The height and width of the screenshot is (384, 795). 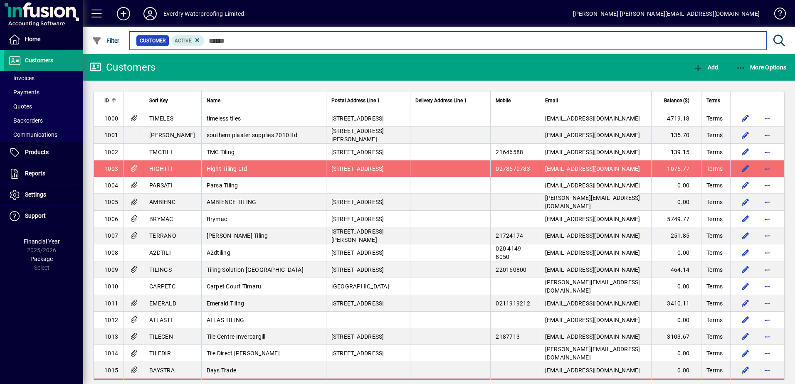 What do you see at coordinates (44, 121) in the screenshot?
I see `a: Backorders` at bounding box center [44, 121].